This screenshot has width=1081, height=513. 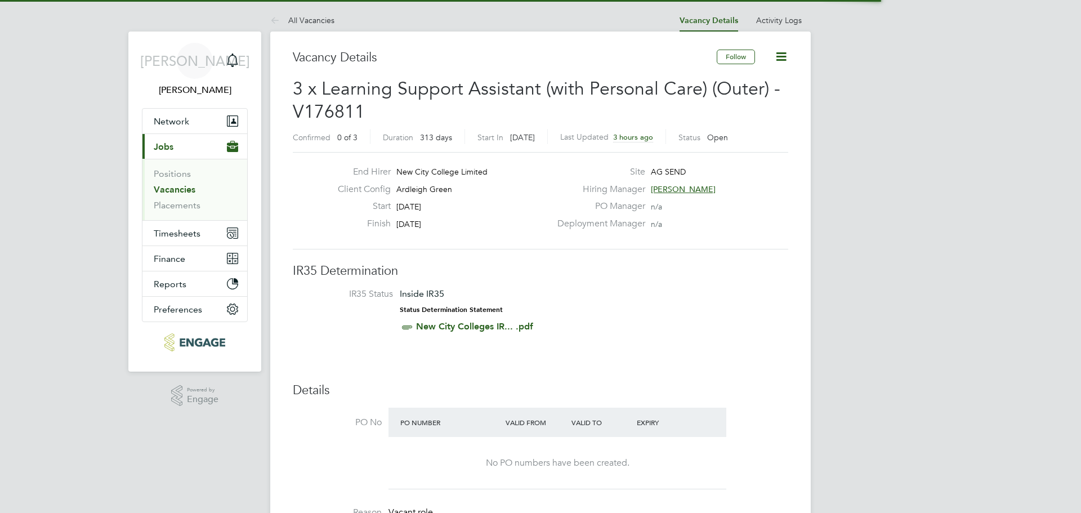 I want to click on nav: Main navigation, so click(x=195, y=202).